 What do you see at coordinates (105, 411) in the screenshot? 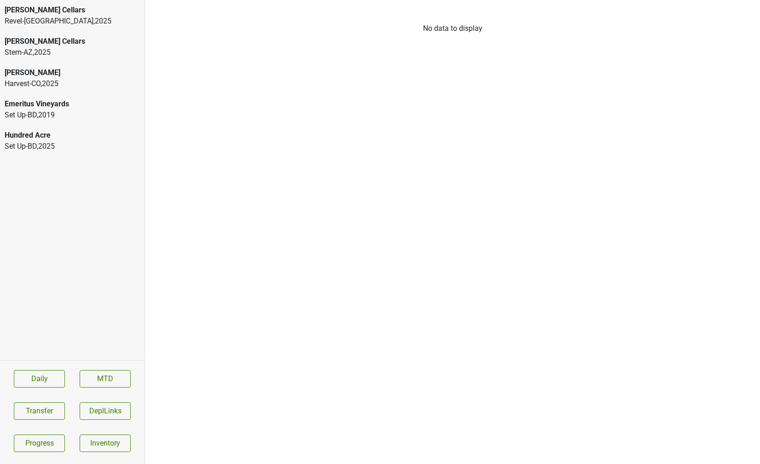
I see `button: DeplLinks` at bounding box center [105, 411].